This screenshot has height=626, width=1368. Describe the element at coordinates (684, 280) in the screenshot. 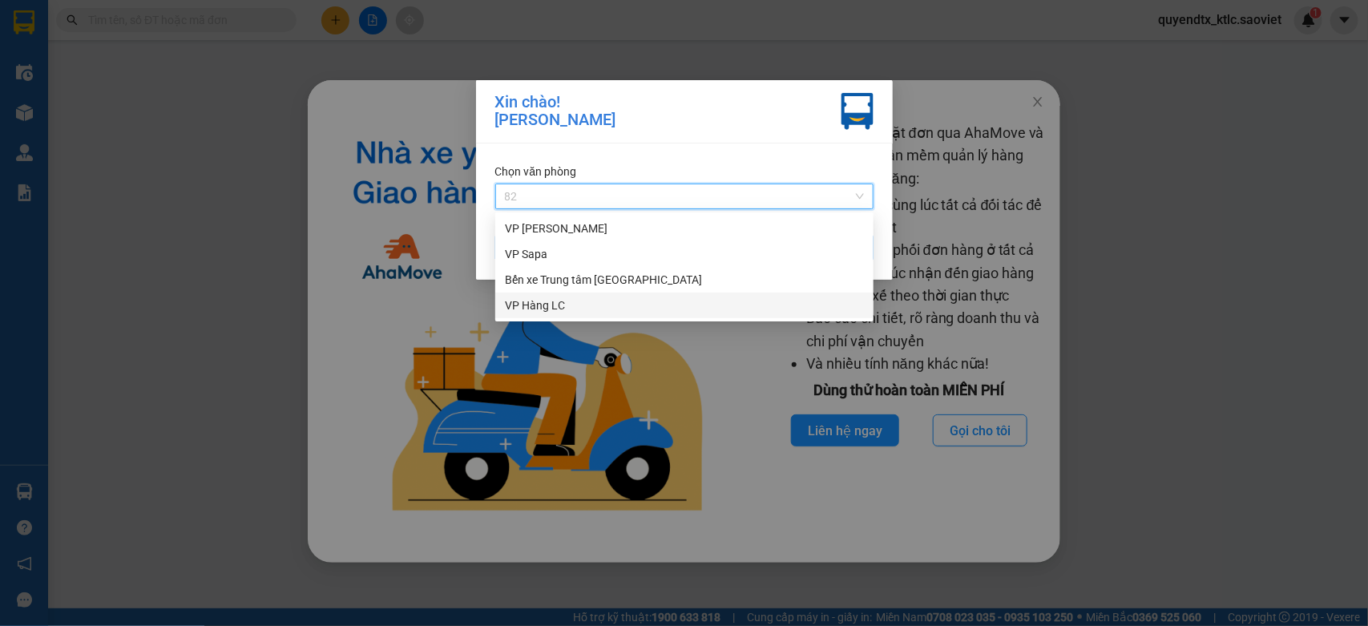

I see `div: Bến xe Trung tâm Lào Cai` at that location.